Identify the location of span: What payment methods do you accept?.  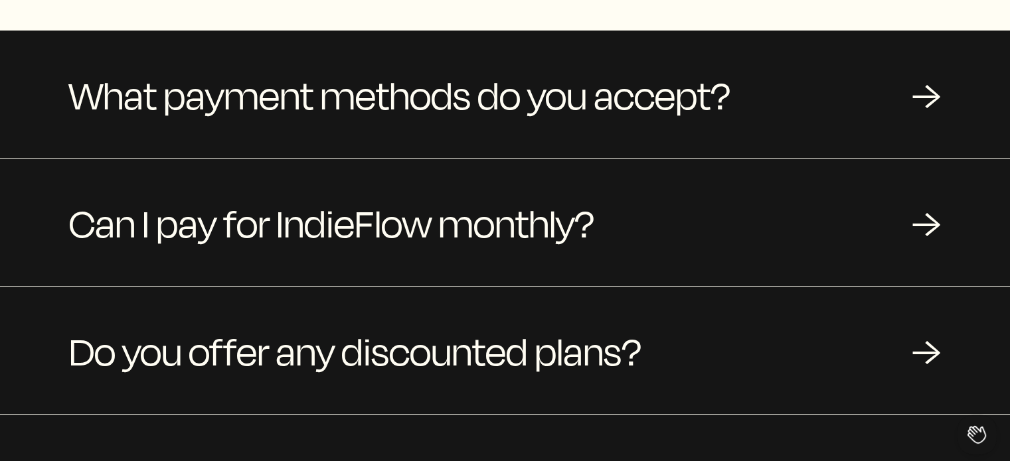
(400, 94).